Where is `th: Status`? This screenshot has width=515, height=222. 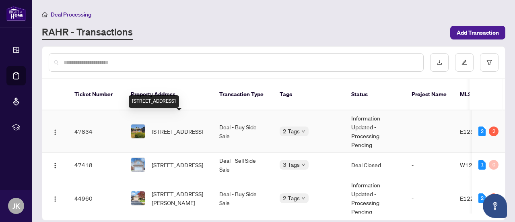
th: Status is located at coordinates (375, 95).